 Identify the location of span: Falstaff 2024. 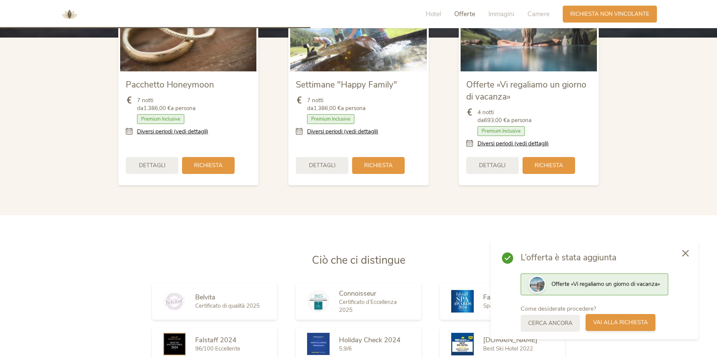
(216, 340).